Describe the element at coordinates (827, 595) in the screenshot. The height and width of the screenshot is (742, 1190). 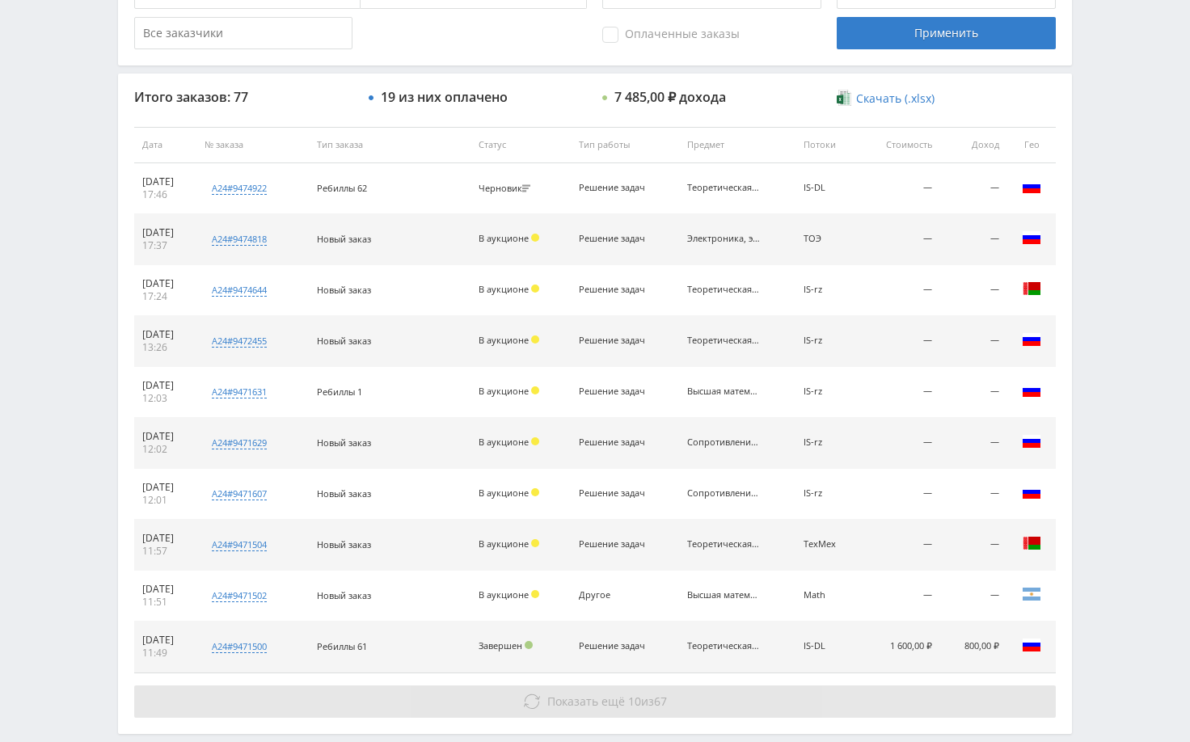
I see `div: Math` at that location.